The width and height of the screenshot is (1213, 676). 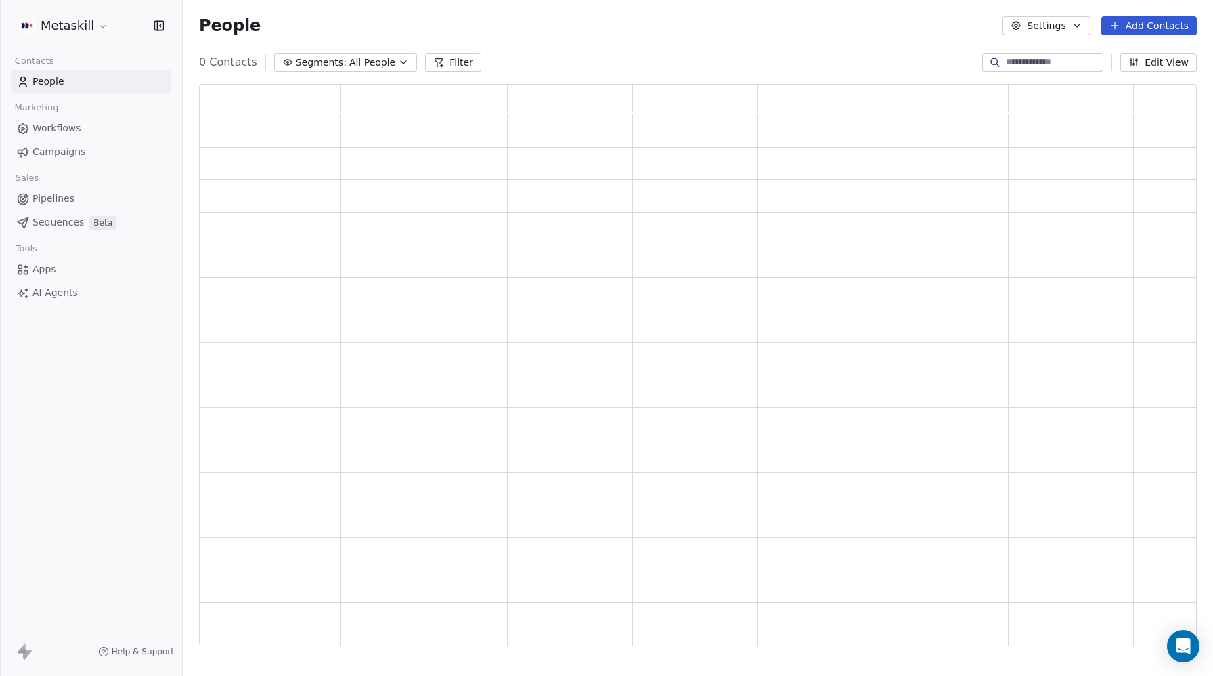 What do you see at coordinates (91, 293) in the screenshot?
I see `a: AI Agents` at bounding box center [91, 293].